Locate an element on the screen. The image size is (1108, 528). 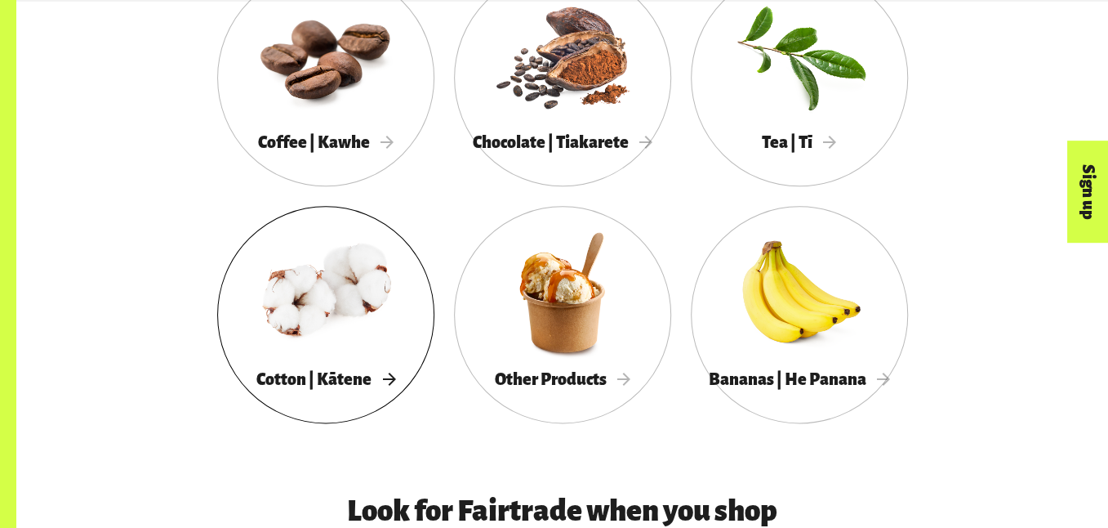
a: Other Products is located at coordinates (563, 314).